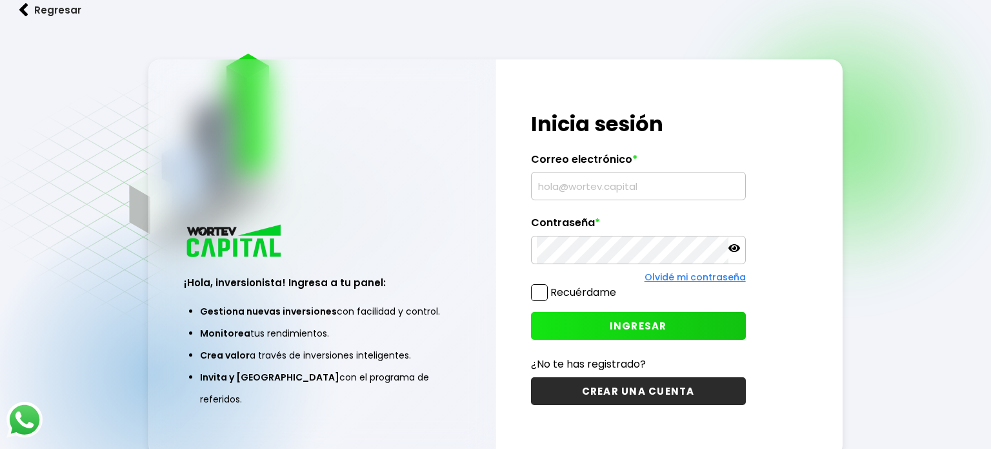 The image size is (991, 449). Describe the element at coordinates (322, 355) in the screenshot. I see `li: a través de inversiones inteligentes.` at that location.